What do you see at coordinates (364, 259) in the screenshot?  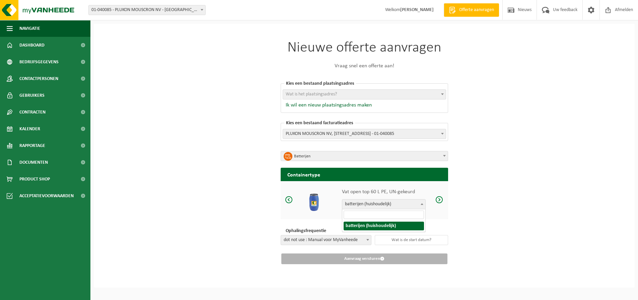 I see `button: Aanvraag versturen` at bounding box center [364, 259].